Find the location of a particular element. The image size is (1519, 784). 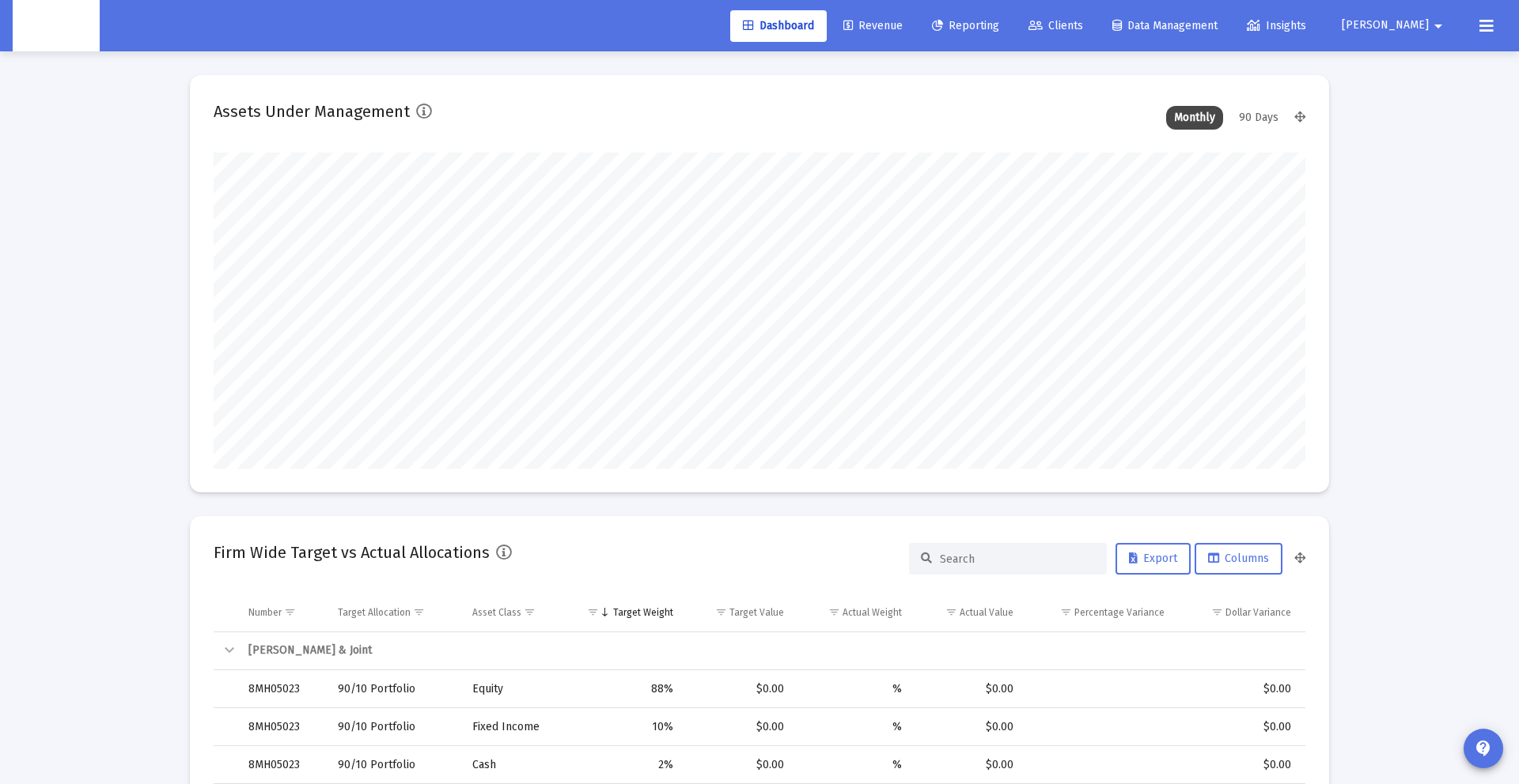

div: Asset Class is located at coordinates (497, 612).